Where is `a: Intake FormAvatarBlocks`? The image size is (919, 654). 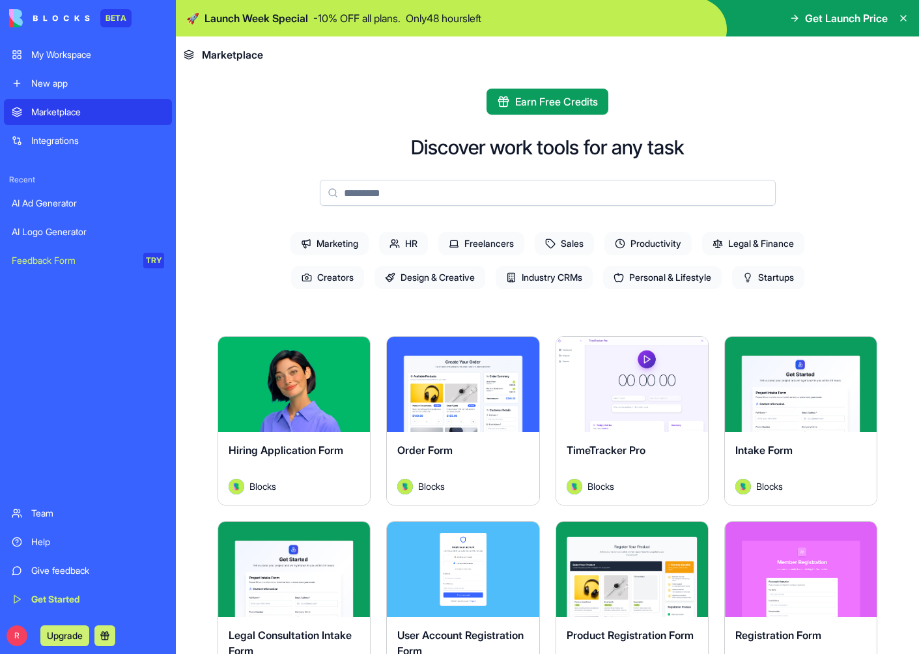 a: Intake FormAvatarBlocks is located at coordinates (801, 421).